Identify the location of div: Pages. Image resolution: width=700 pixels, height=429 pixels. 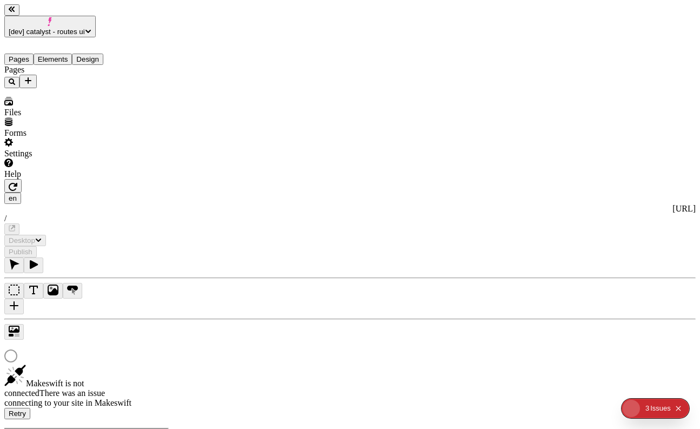
(69, 70).